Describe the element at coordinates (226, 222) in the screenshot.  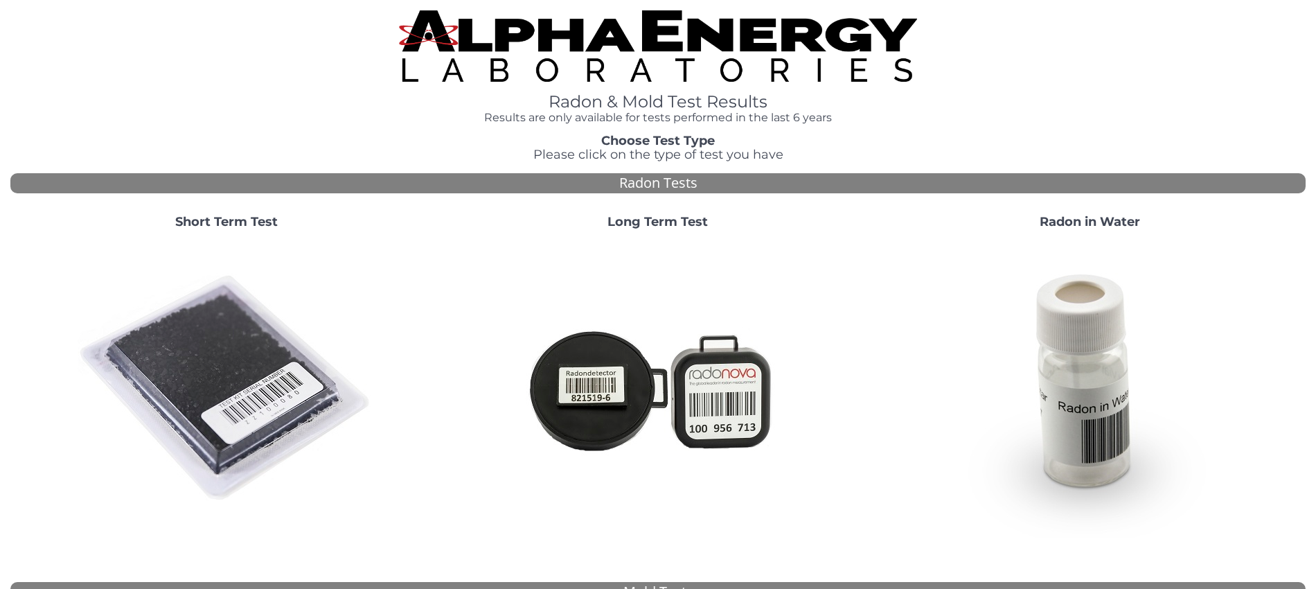
I see `strong: Short Term Test` at that location.